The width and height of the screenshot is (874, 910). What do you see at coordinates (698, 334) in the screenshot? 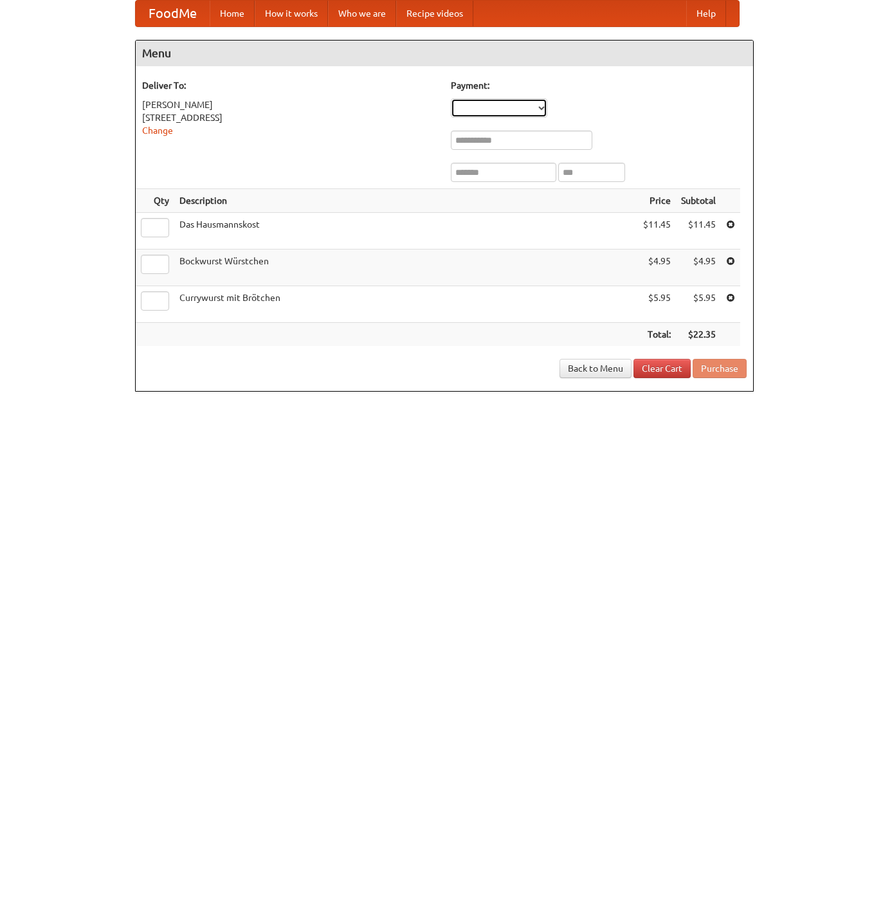
I see `th: $22.35` at bounding box center [698, 334].